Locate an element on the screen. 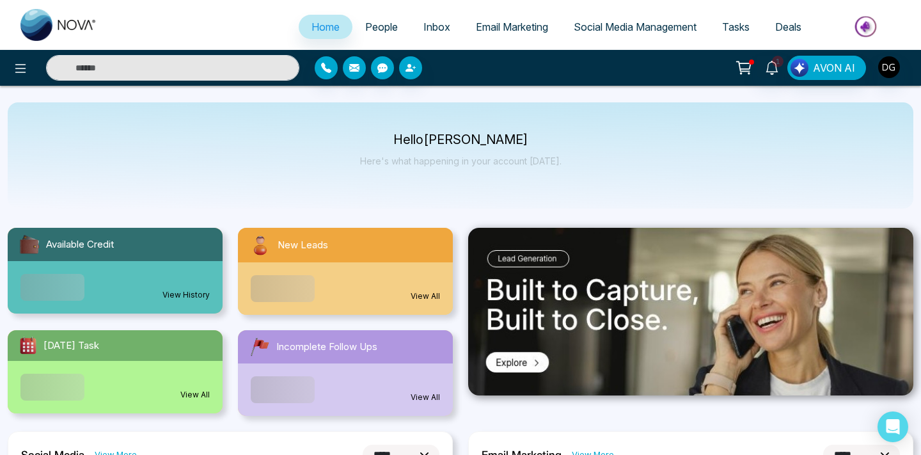 The width and height of the screenshot is (921, 455). a: New LeadsView All is located at coordinates (345, 271).